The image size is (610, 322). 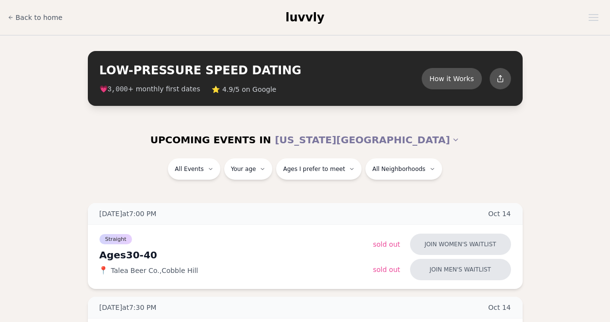 What do you see at coordinates (460, 244) in the screenshot?
I see `a: Join women's waitlist` at bounding box center [460, 244].